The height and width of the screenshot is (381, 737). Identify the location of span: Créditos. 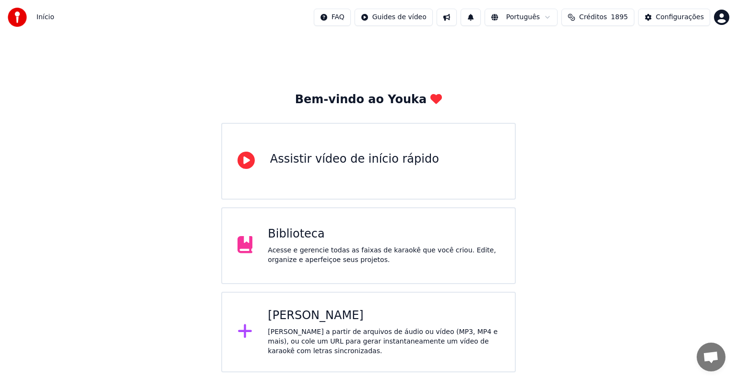
(593, 17).